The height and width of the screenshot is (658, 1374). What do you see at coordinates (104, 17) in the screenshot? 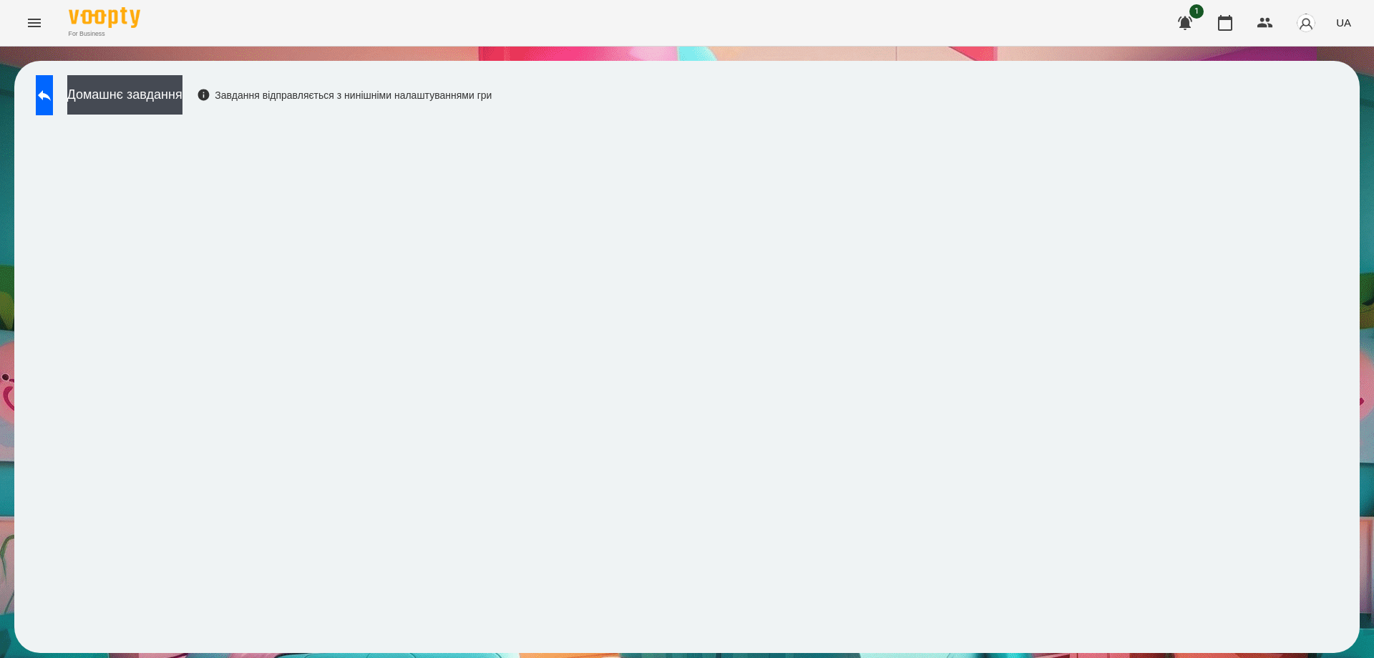
I see `img: Voopty Logo` at bounding box center [104, 17].